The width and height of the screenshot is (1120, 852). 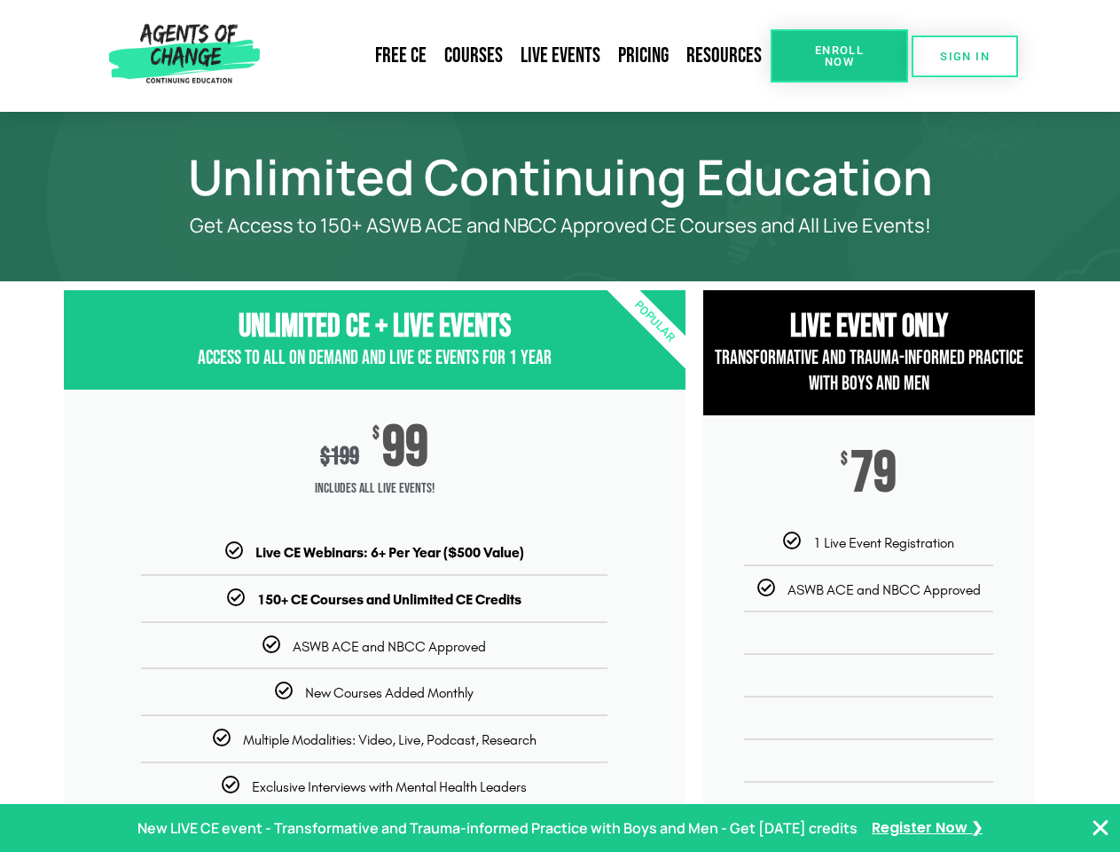 What do you see at coordinates (389, 599) in the screenshot?
I see `b: 150+ CE Courses and Unlimited CE Credits` at bounding box center [389, 599].